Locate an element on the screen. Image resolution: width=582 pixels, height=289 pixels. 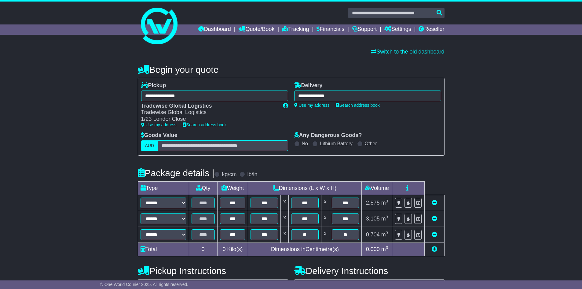
label: Goods Value is located at coordinates (159, 135).